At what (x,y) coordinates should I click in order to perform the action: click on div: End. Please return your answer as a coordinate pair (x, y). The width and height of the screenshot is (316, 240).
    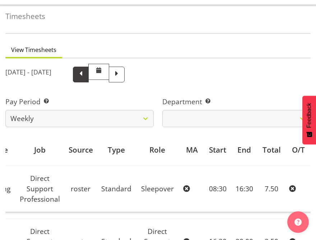
    Looking at the image, I should click on (244, 150).